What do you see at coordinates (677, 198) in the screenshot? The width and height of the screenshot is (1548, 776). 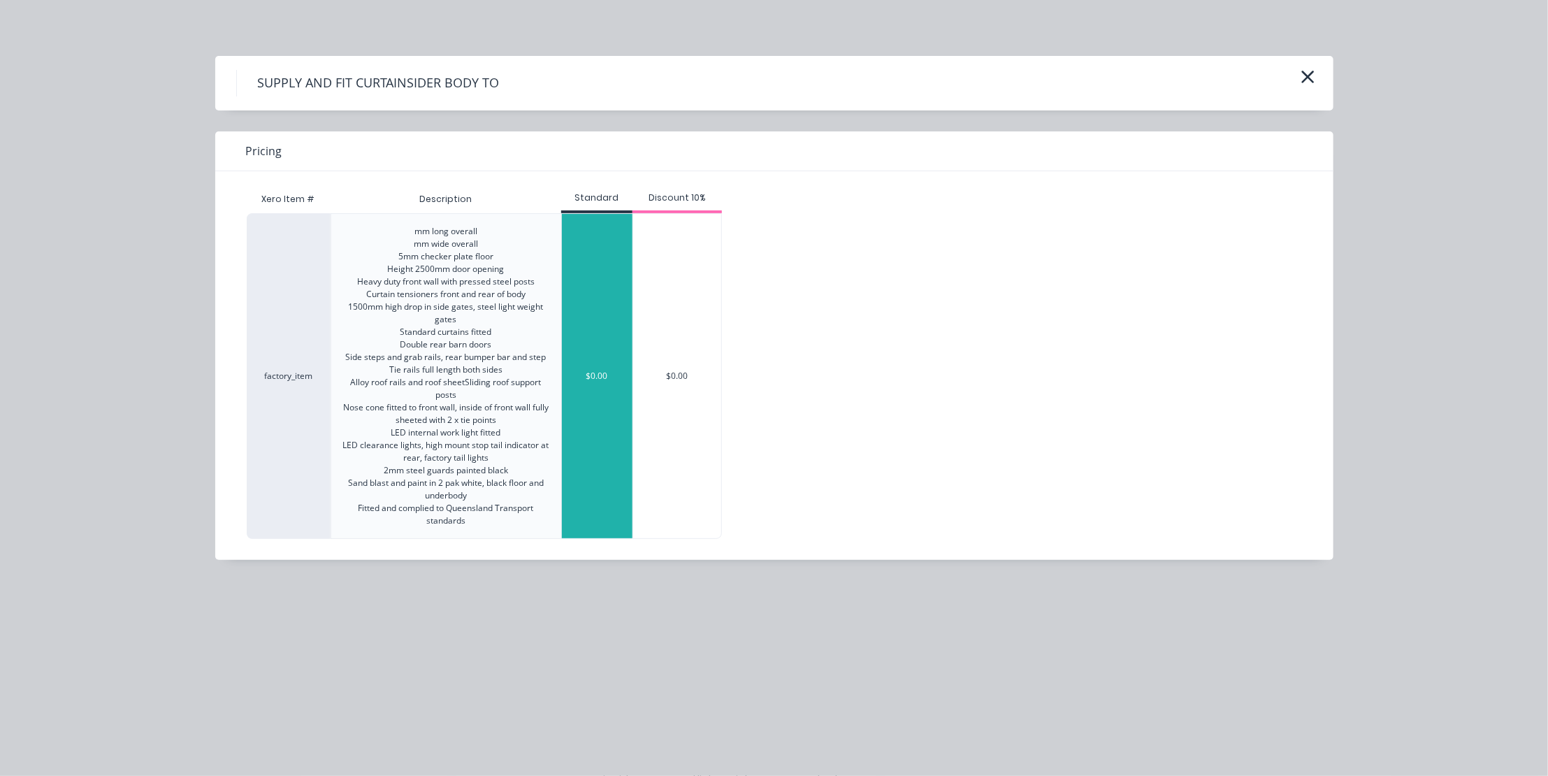 I see `div: Discount 10%` at bounding box center [677, 198].